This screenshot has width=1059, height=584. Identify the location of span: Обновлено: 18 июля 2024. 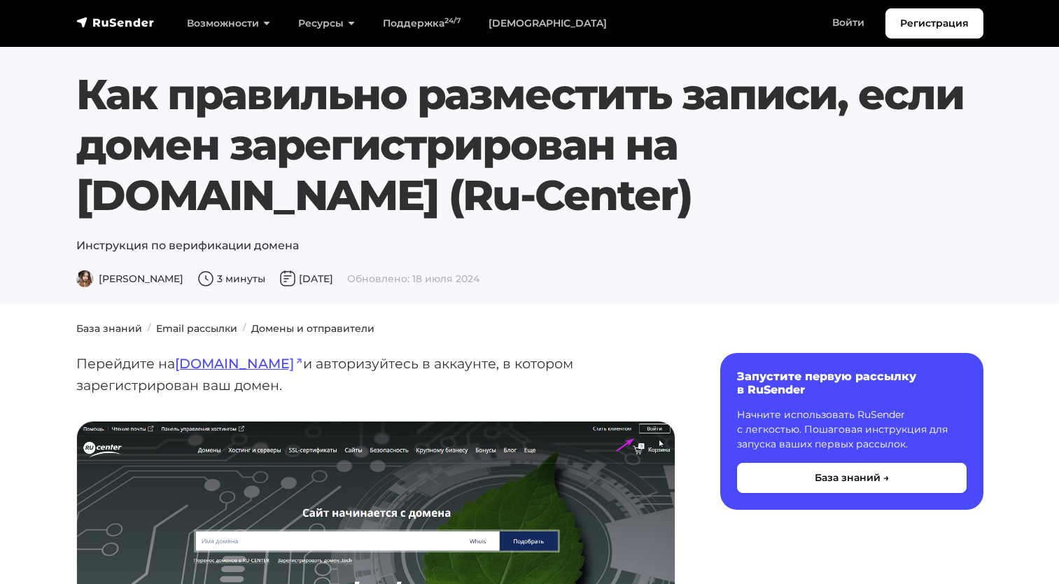
(413, 279).